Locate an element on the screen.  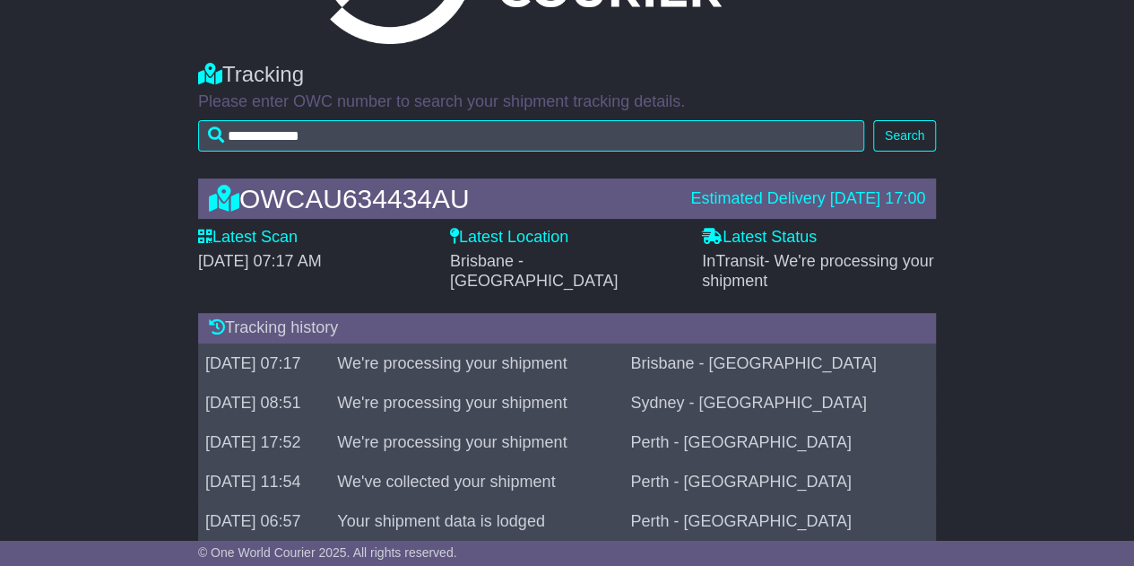
div: OWCAU634434AU is located at coordinates (441, 198).